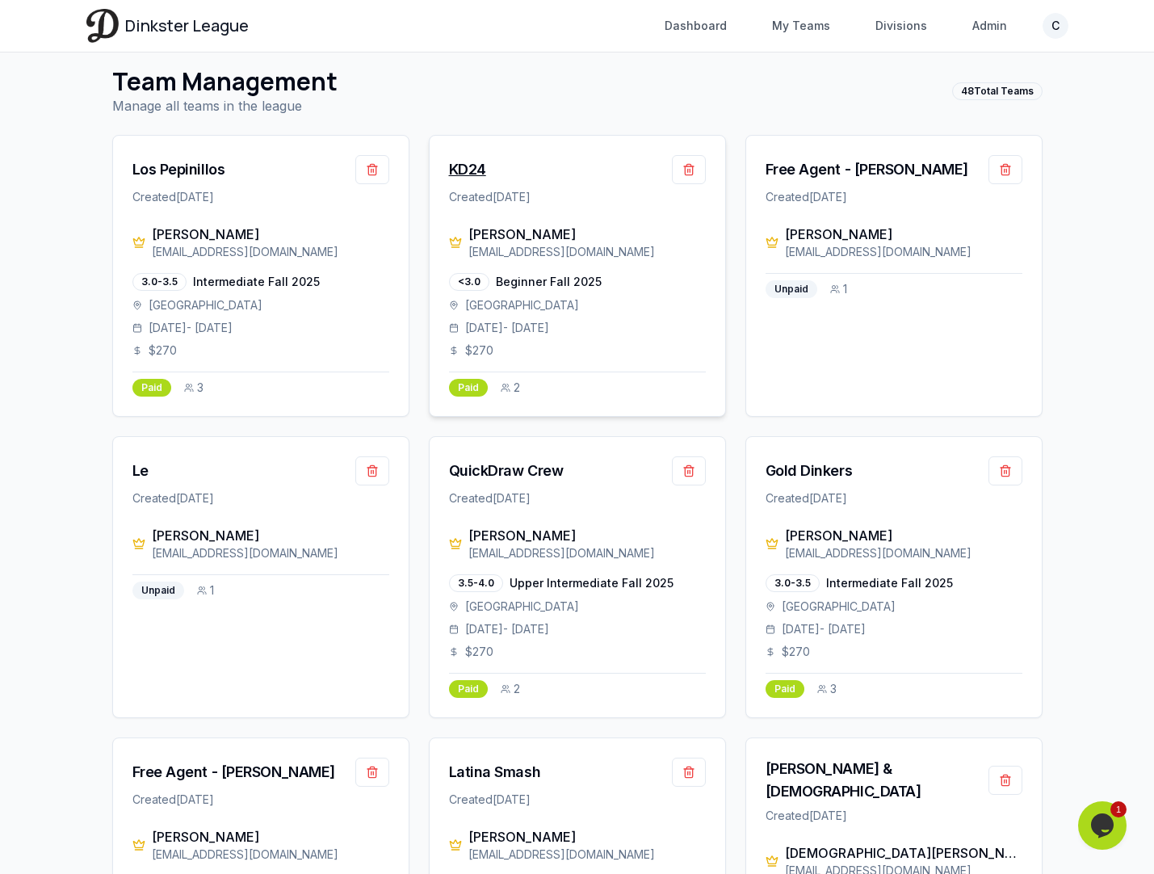  Describe the element at coordinates (809, 471) in the screenshot. I see `a: Gold Dinkers` at that location.